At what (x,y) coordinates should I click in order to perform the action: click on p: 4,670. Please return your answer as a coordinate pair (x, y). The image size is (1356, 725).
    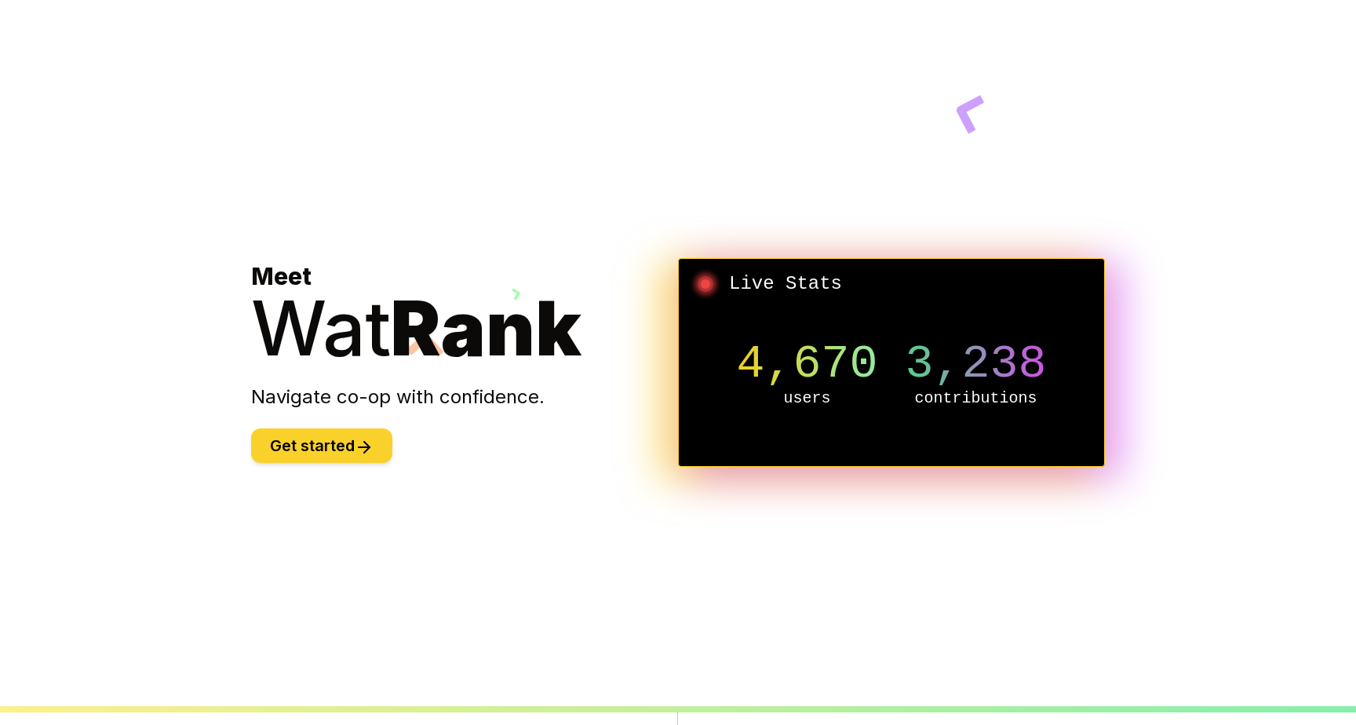
    Looking at the image, I should click on (807, 364).